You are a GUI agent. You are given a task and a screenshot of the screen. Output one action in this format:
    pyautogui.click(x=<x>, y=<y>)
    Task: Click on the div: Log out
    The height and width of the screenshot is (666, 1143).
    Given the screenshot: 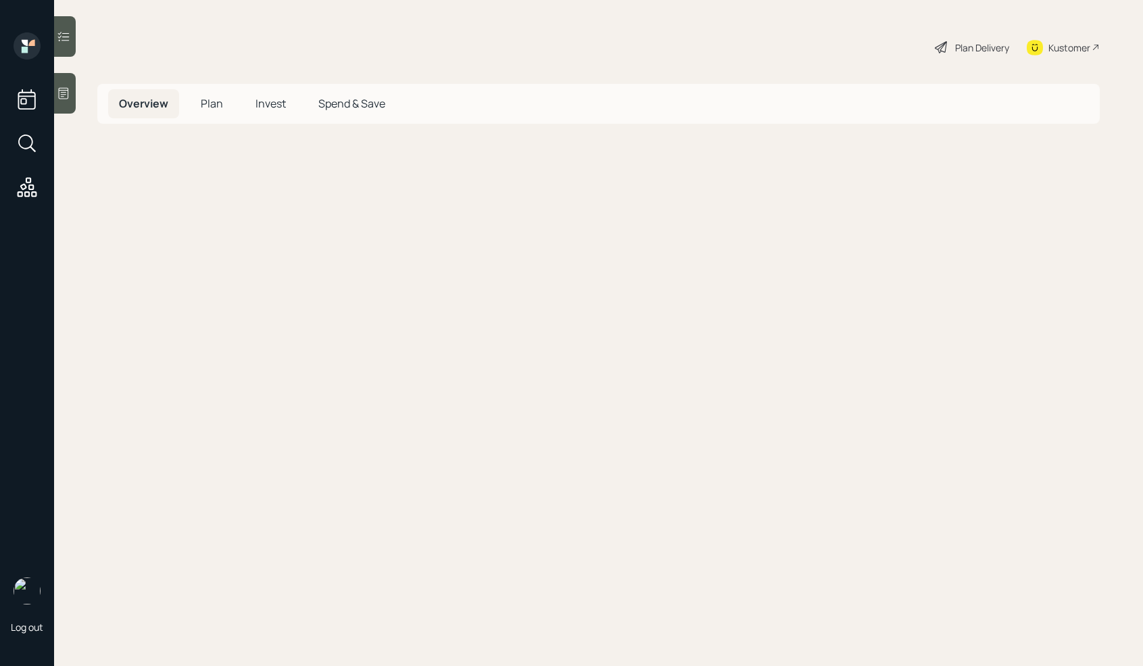 What is the action you would take?
    pyautogui.click(x=27, y=626)
    